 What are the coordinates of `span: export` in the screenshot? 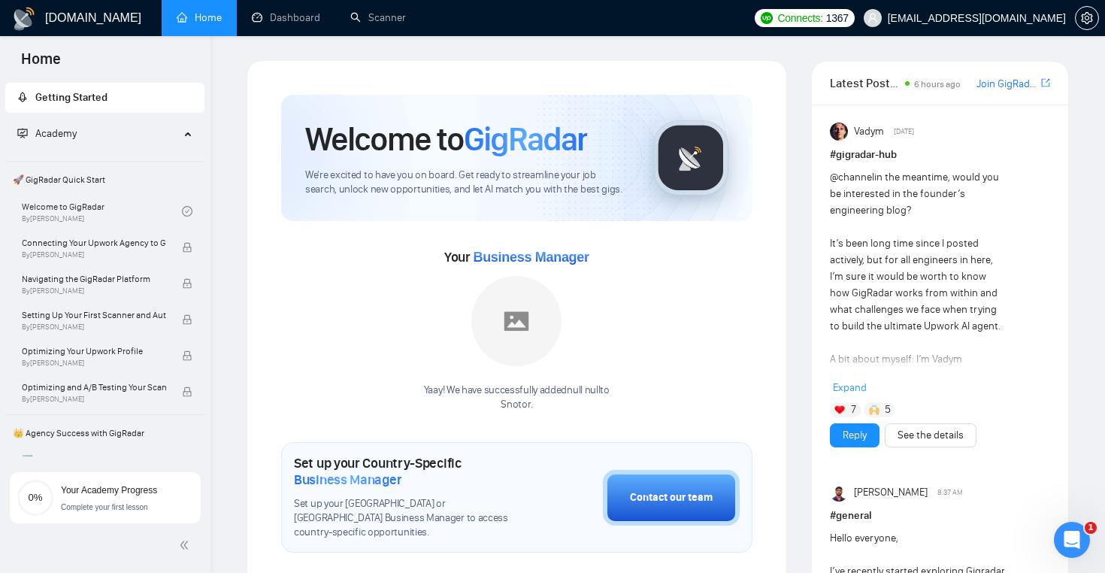 It's located at (1045, 83).